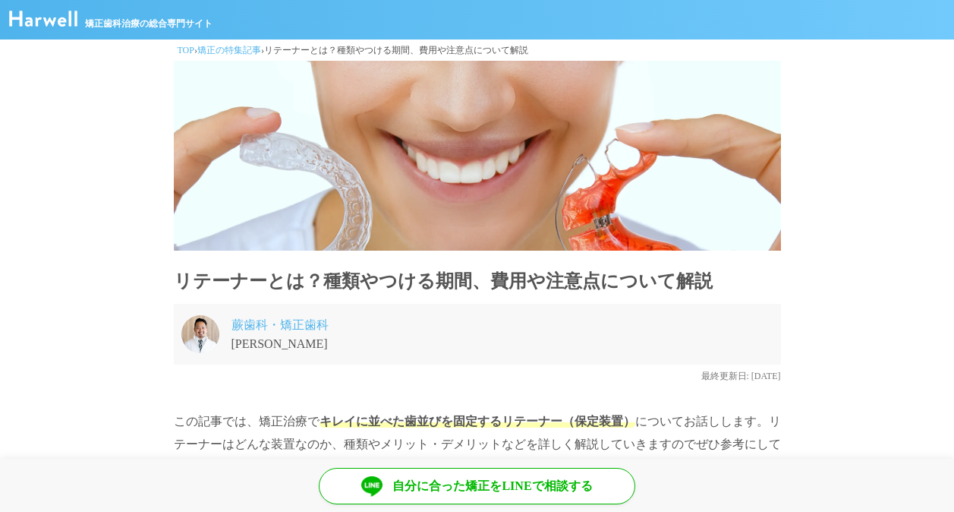  Describe the element at coordinates (186, 50) in the screenshot. I see `a: TOP` at that location.